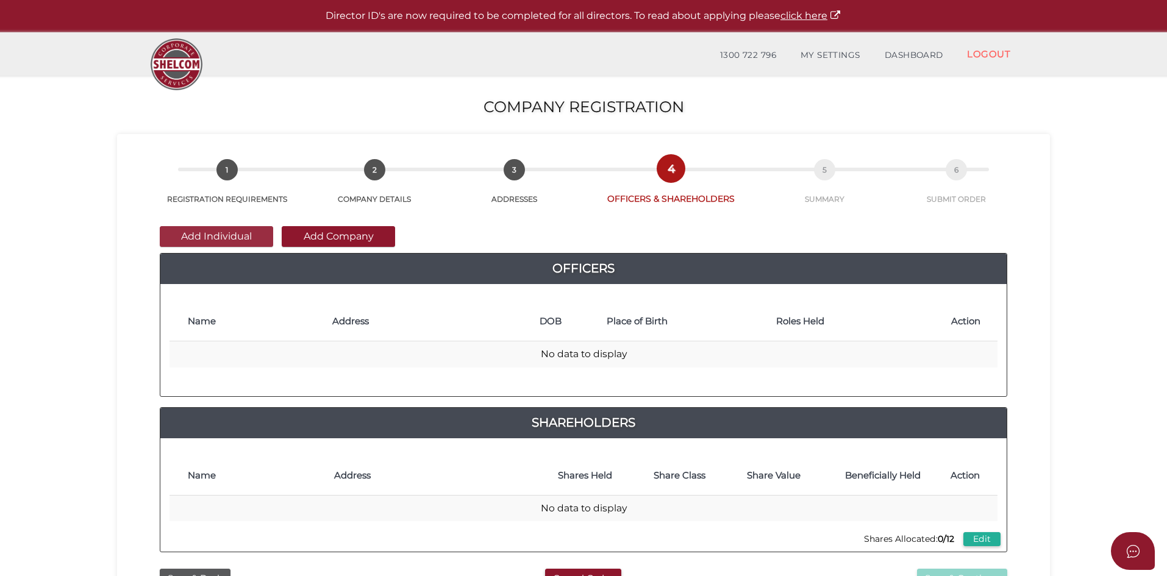 This screenshot has height=576, width=1167. Describe the element at coordinates (671, 168) in the screenshot. I see `span: 4` at that location.